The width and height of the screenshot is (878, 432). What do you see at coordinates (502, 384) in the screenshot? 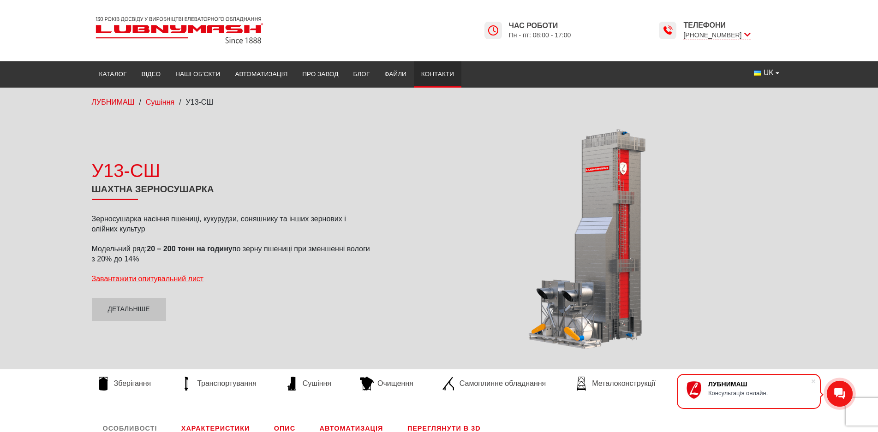
I see `span: Самоплинне обладнання` at bounding box center [502, 384].